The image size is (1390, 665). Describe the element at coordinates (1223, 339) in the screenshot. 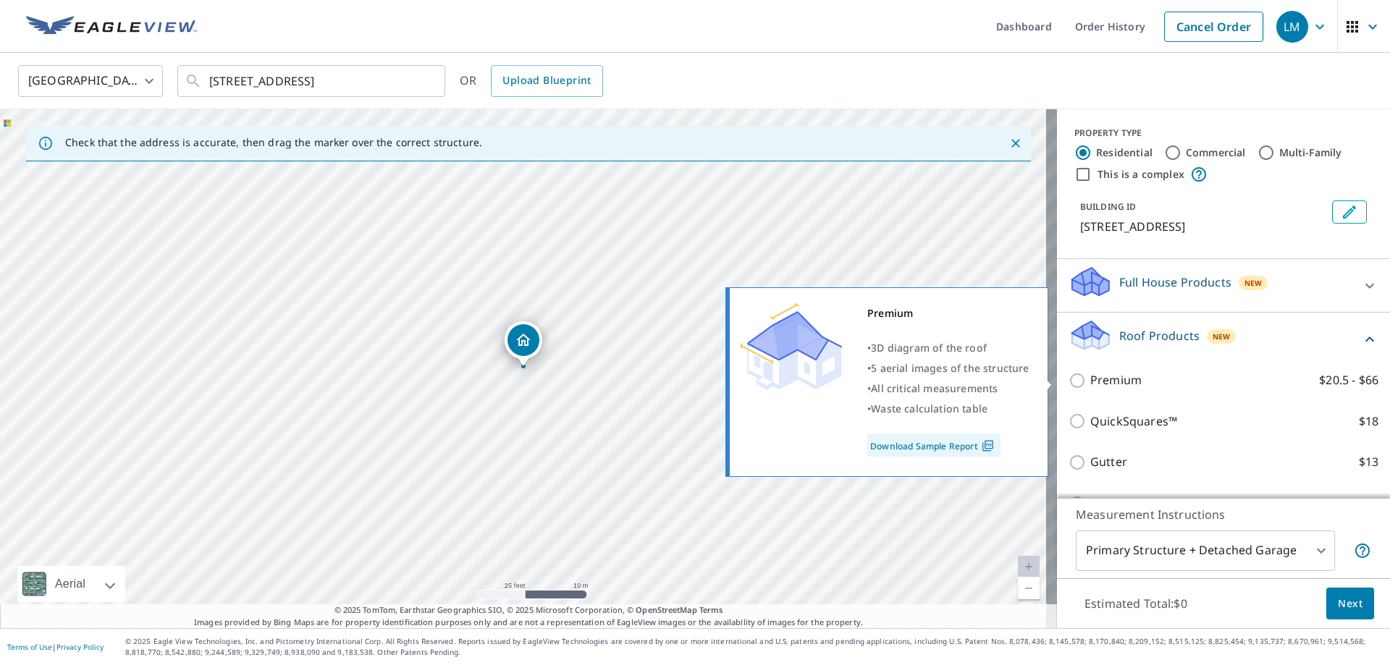

I see `div: Roof ProductsNew` at that location.